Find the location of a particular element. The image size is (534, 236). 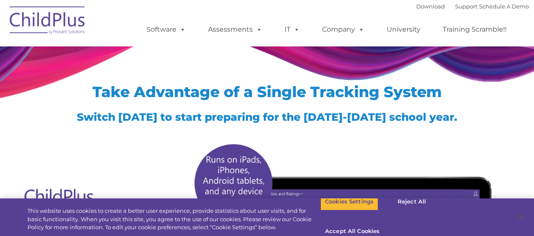

a: IT is located at coordinates (292, 30).